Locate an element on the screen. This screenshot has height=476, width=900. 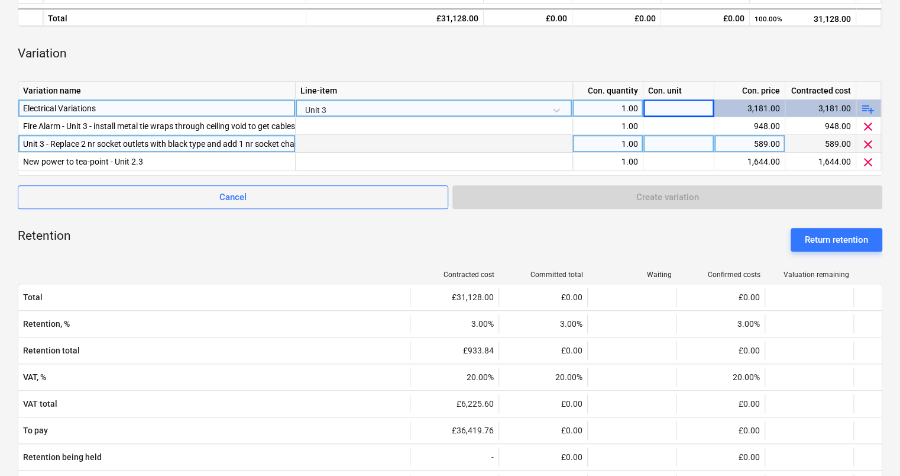
div: Valuation remaining is located at coordinates (810, 274).